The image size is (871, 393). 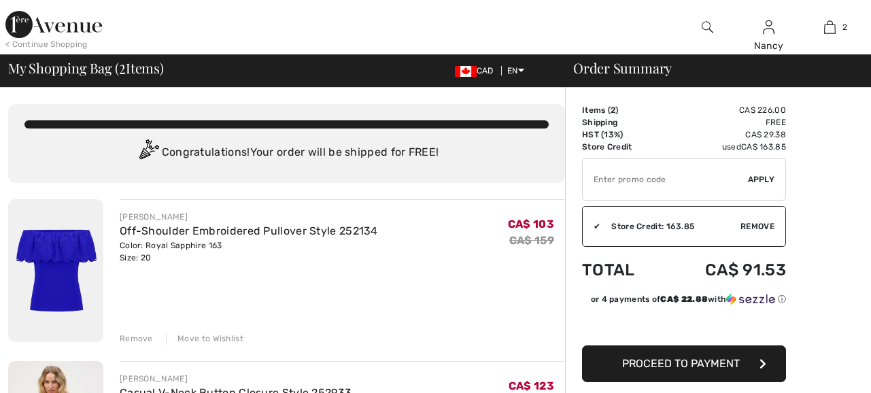 What do you see at coordinates (670, 226) in the screenshot?
I see `div: Store Credit: 163.85` at bounding box center [670, 226].